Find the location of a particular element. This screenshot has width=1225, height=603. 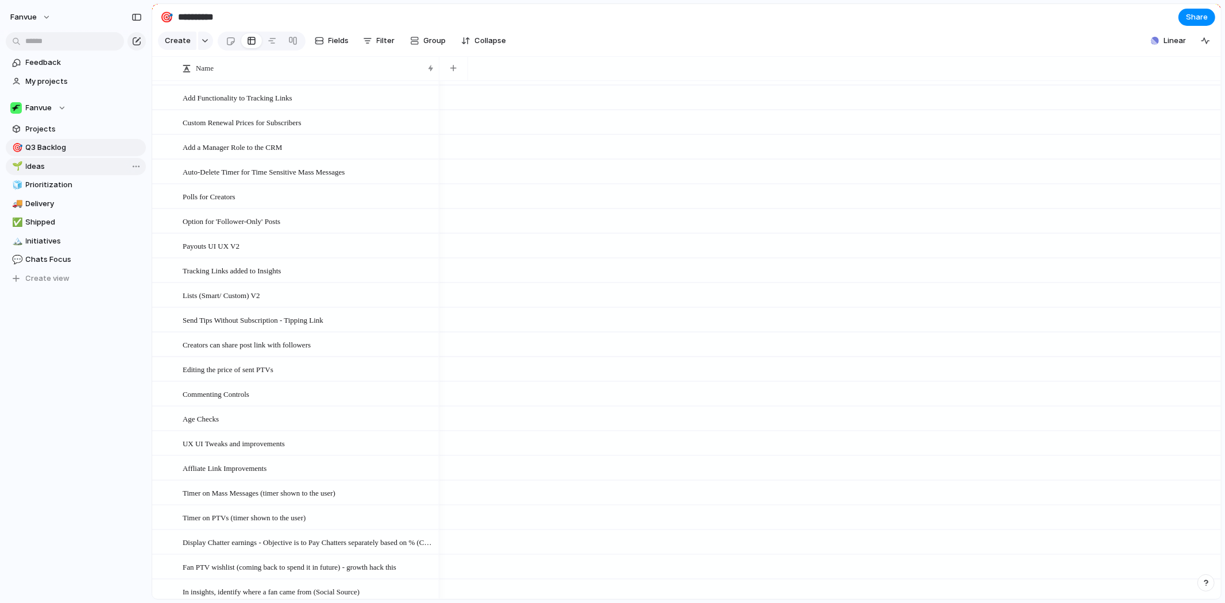

span: Add Functionality to Tracking Links is located at coordinates (237, 97).